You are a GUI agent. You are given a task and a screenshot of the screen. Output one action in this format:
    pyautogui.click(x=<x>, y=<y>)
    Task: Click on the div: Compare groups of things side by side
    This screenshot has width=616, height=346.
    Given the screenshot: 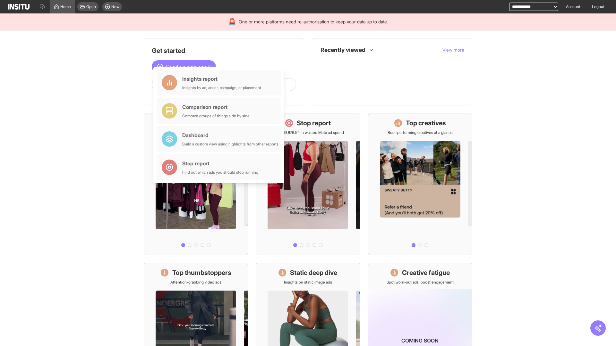 What is the action you would take?
    pyautogui.click(x=216, y=116)
    